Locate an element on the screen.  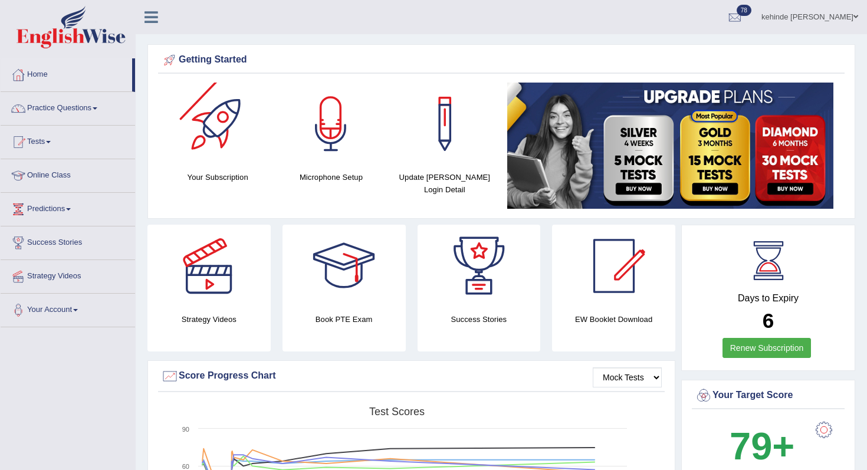
img: small5.jpg is located at coordinates (670, 146).